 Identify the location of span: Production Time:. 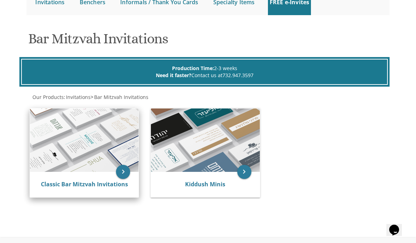
(193, 68).